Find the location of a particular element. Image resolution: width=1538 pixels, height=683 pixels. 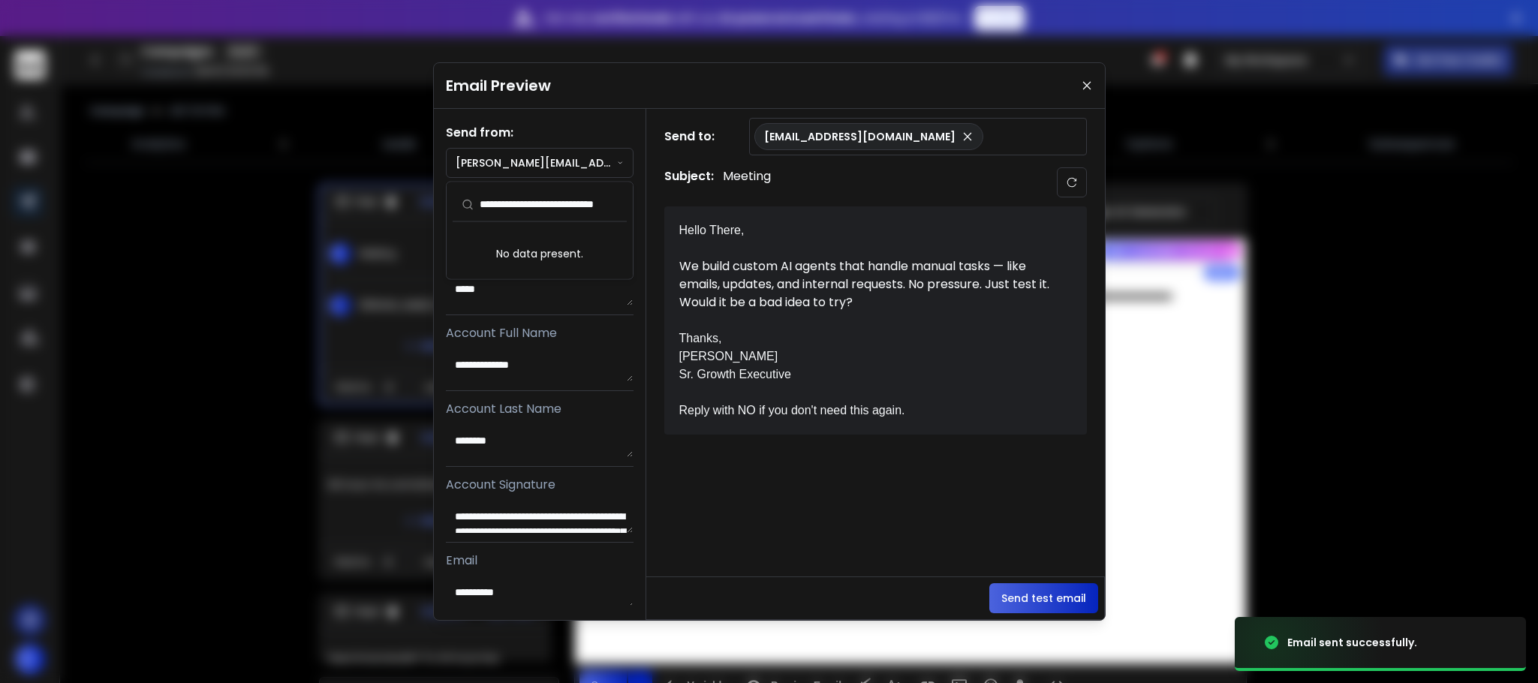

button: Send test email is located at coordinates (1043, 598).